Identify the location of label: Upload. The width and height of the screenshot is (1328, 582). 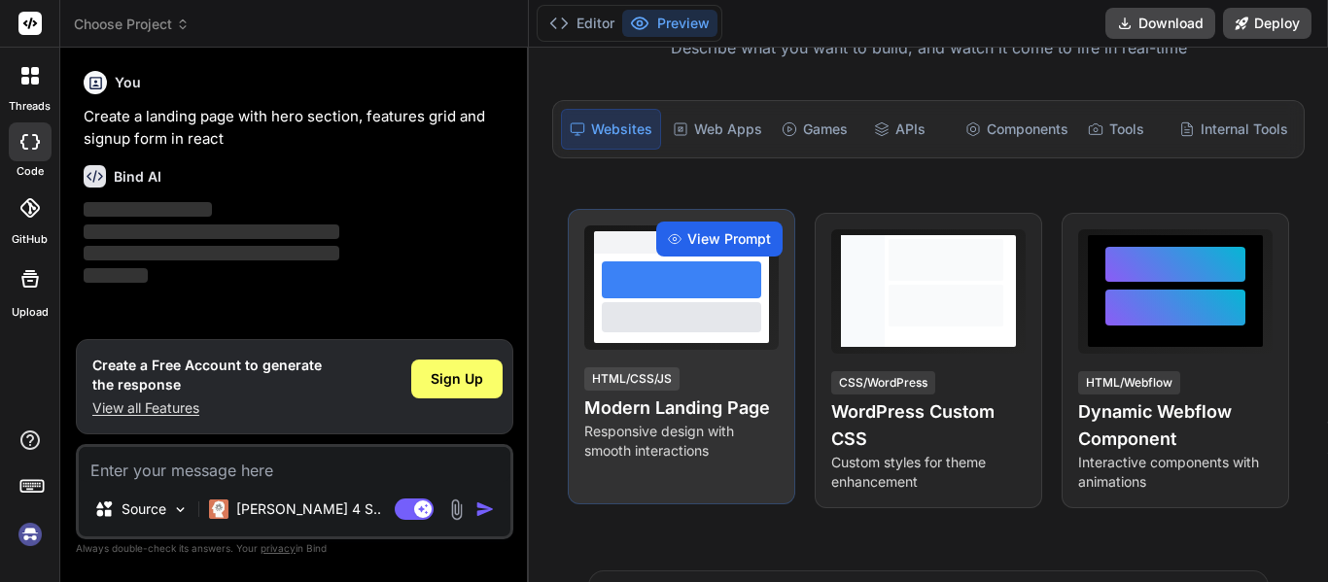
(30, 312).